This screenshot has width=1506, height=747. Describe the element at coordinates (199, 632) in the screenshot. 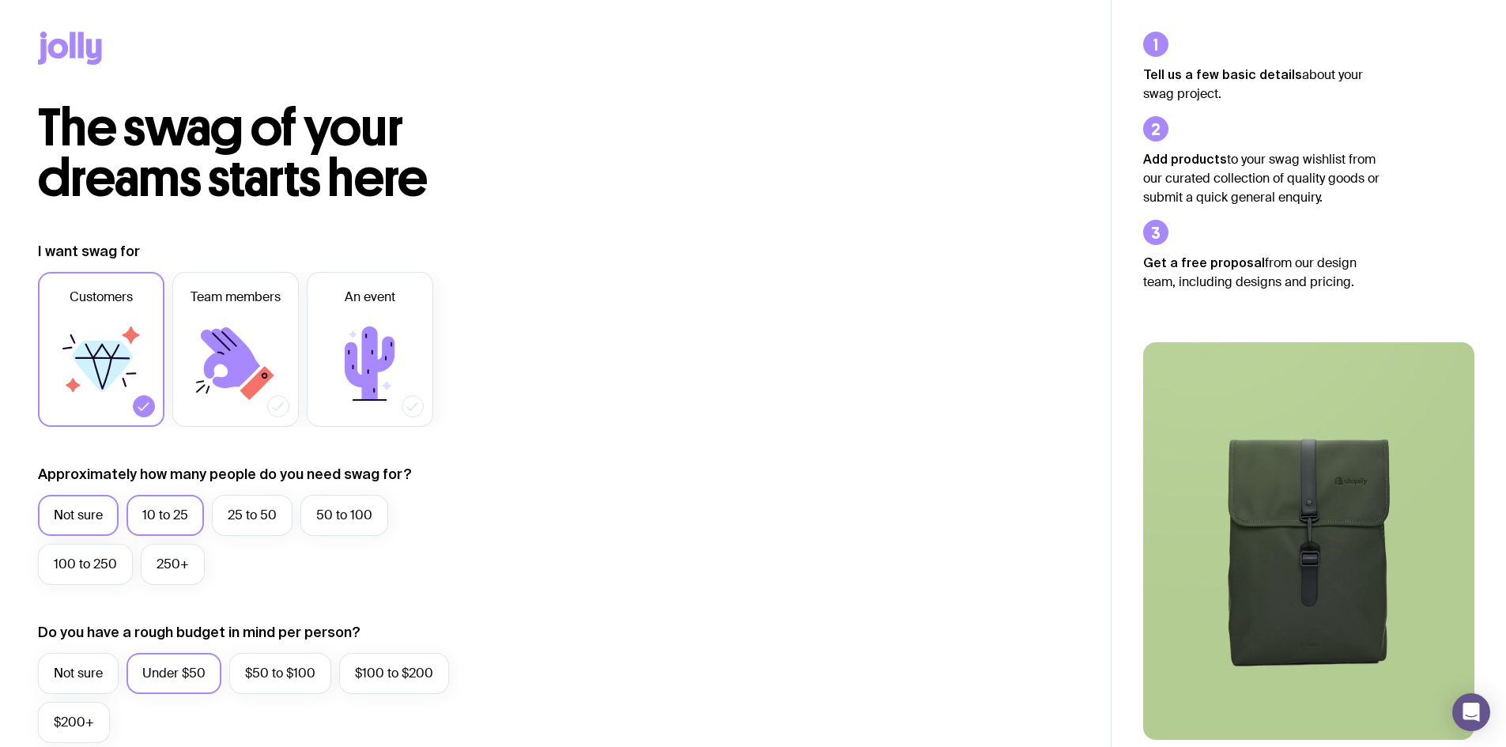

I see `label: Do you have a rough budget in mind per person?` at that location.